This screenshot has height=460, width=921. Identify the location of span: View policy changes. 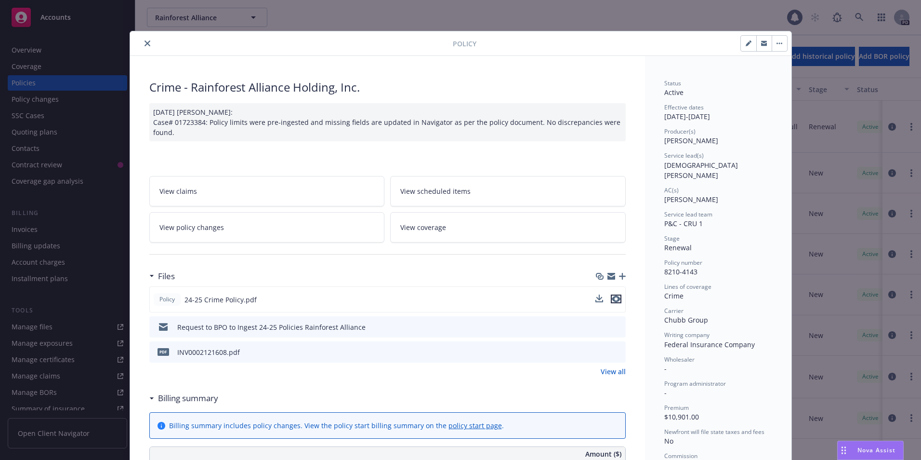
(192, 227).